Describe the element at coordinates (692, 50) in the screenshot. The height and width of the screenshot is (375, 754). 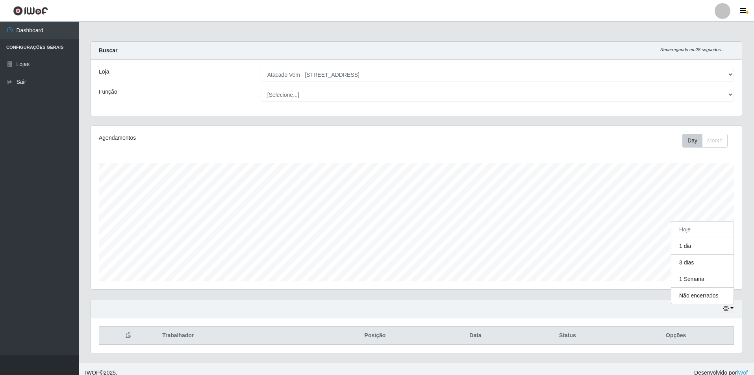
I see `i: Recarregando em 28 segundos...` at that location.